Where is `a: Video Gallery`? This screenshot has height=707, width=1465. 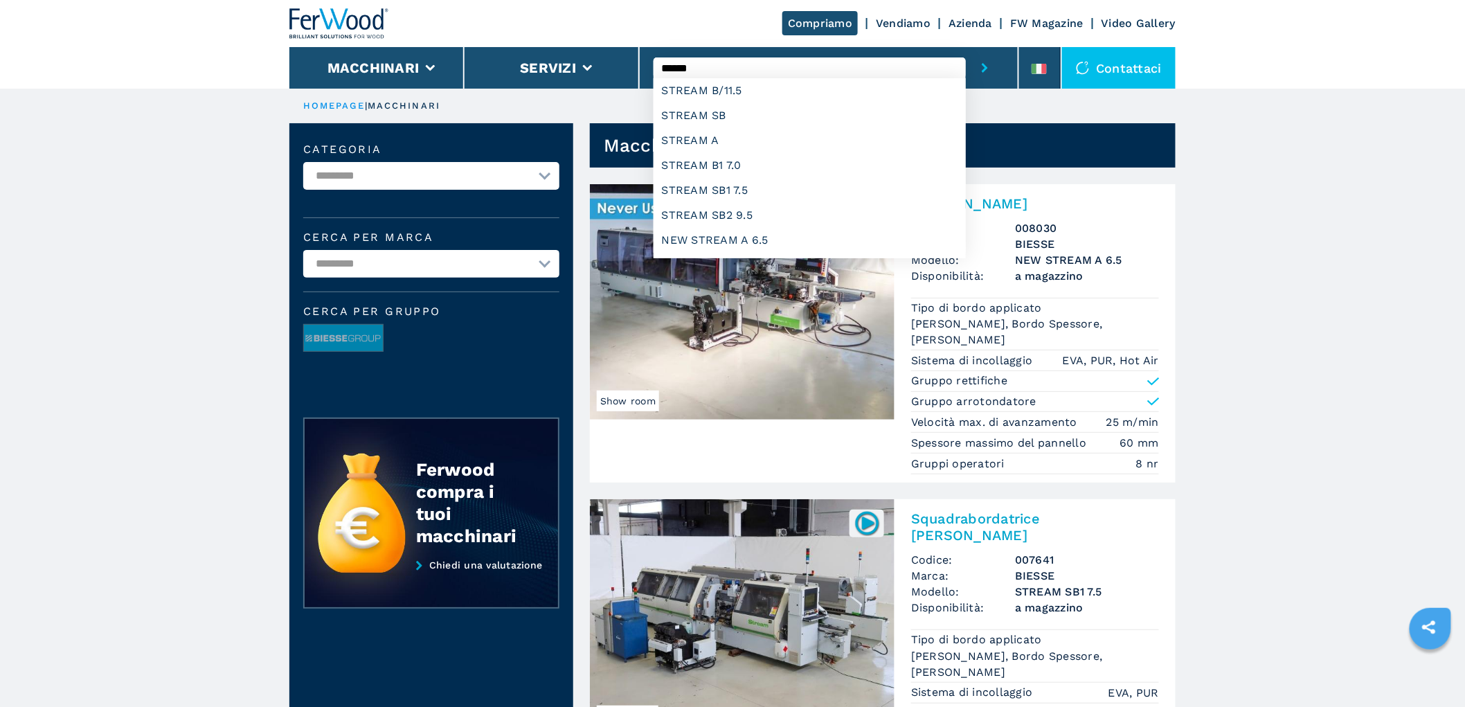 a: Video Gallery is located at coordinates (1138, 23).